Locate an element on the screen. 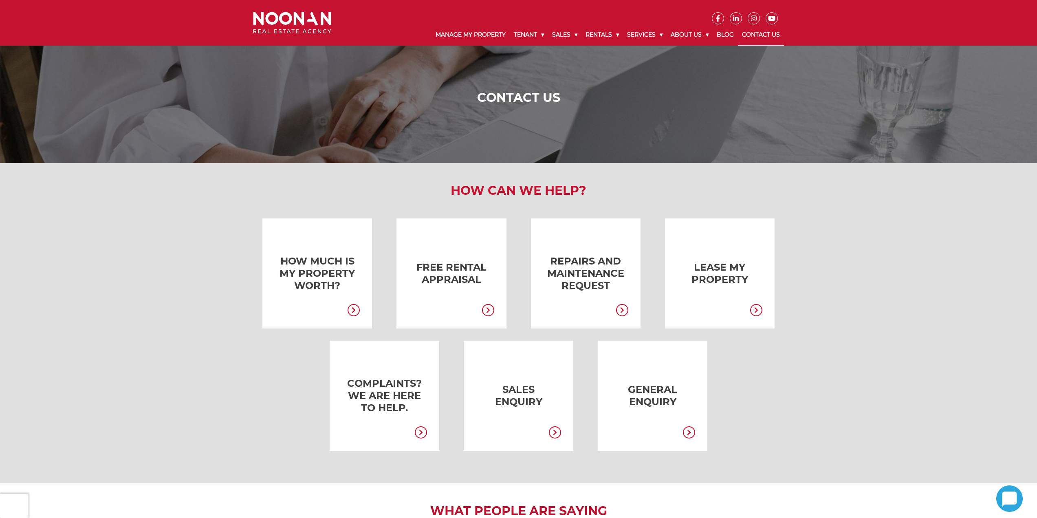 This screenshot has height=518, width=1037. a: Sales is located at coordinates (565, 35).